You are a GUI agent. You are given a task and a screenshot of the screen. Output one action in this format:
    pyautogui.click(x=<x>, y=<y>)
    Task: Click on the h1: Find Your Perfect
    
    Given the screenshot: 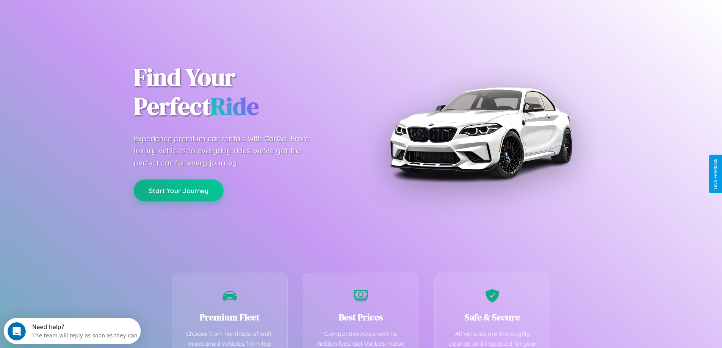 What is the action you would take?
    pyautogui.click(x=242, y=92)
    